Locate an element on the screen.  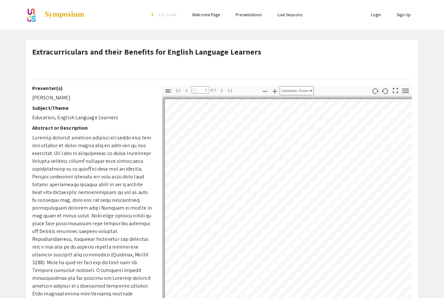
button: Zoom Out is located at coordinates (265, 91).